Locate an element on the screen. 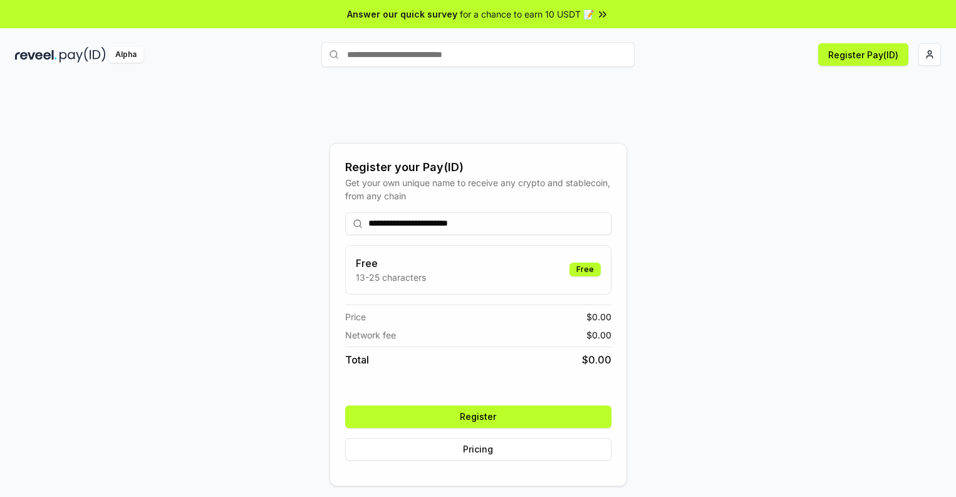 The image size is (956, 497). button: Register Pay(ID) is located at coordinates (863, 54).